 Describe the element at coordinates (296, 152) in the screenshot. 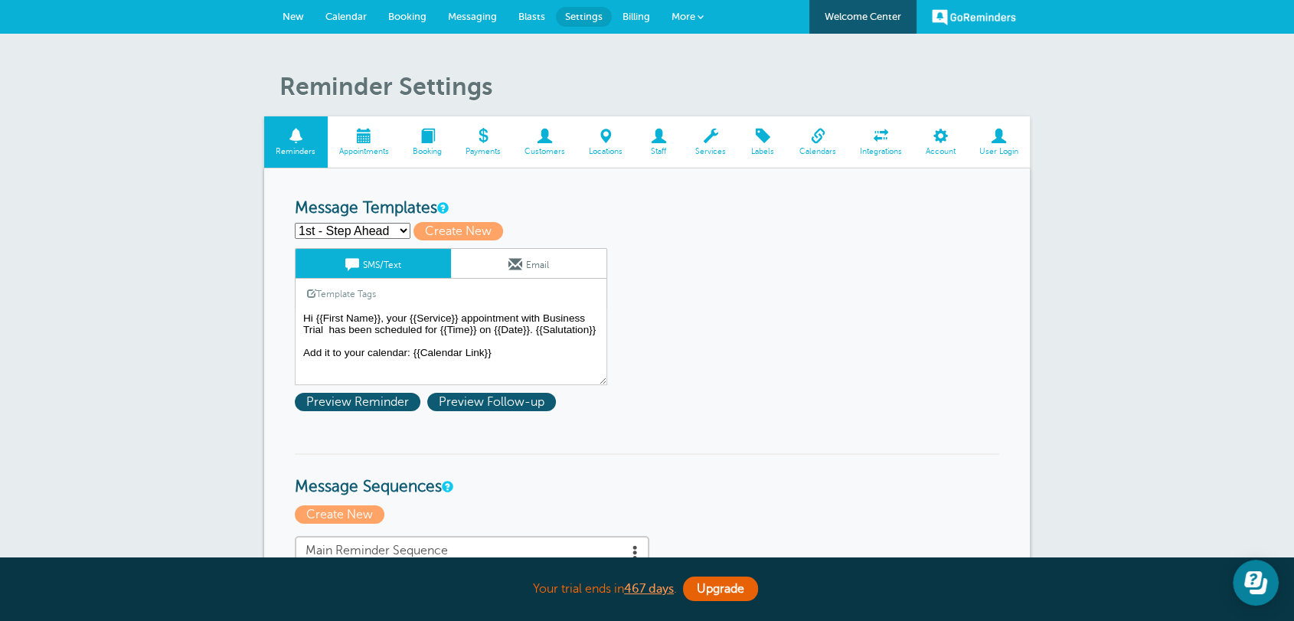

I see `span: Reminders` at that location.